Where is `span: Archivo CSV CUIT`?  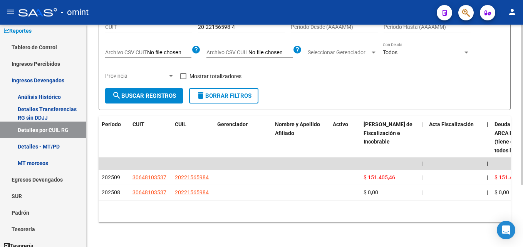
span: Archivo CSV CUIT is located at coordinates (126, 52).